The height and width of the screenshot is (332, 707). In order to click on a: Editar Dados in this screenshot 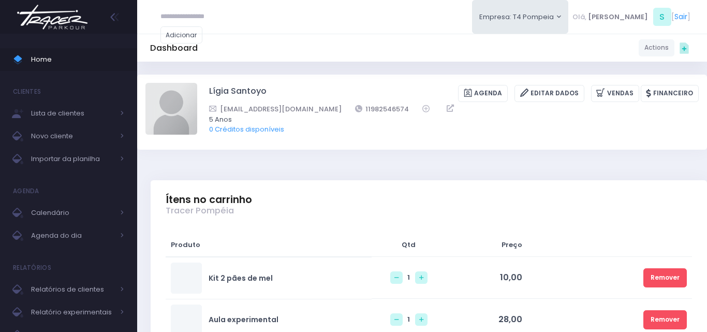, I will do `click(549, 93)`.